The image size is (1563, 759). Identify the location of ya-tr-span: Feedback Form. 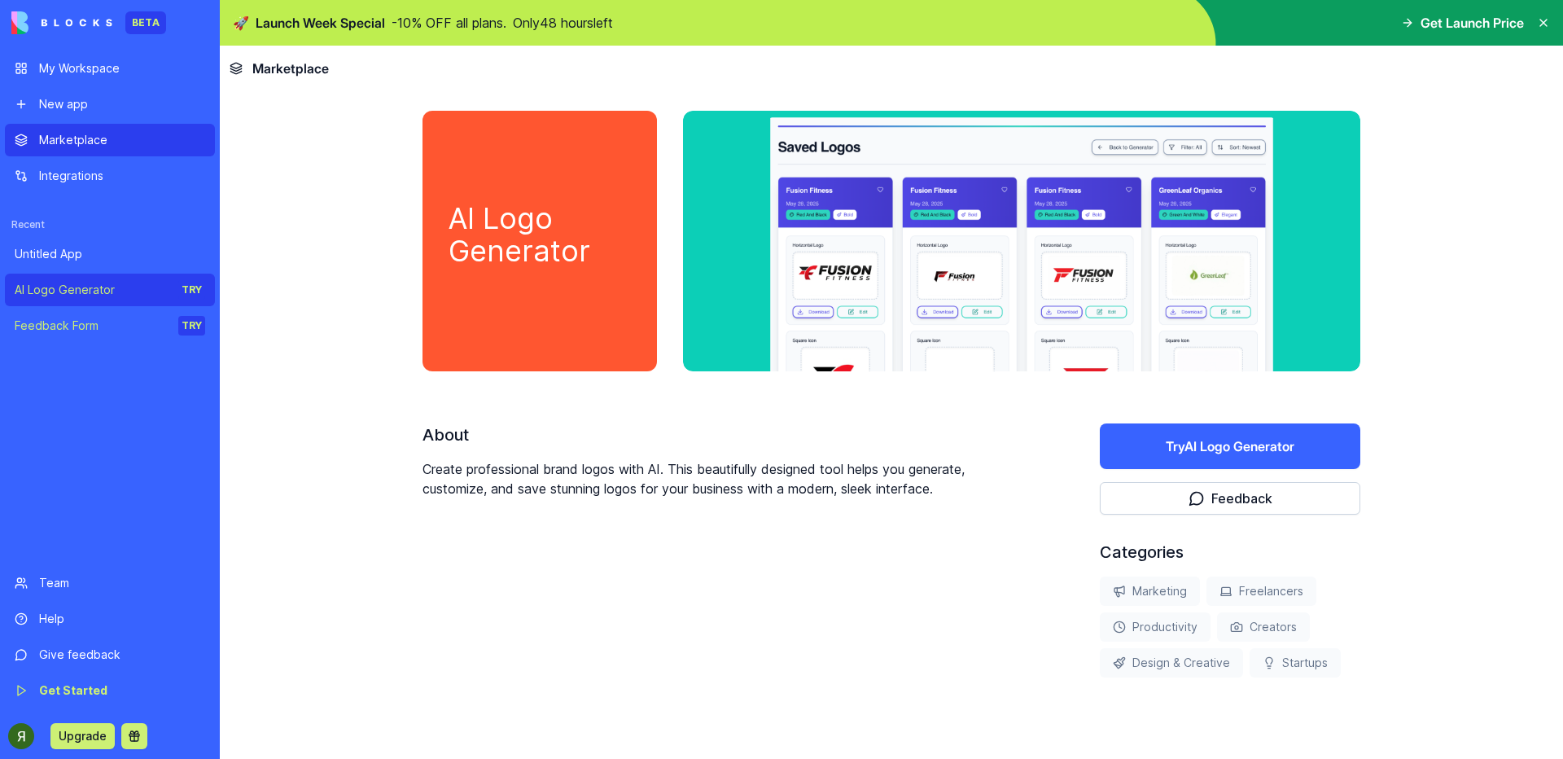
(56, 325).